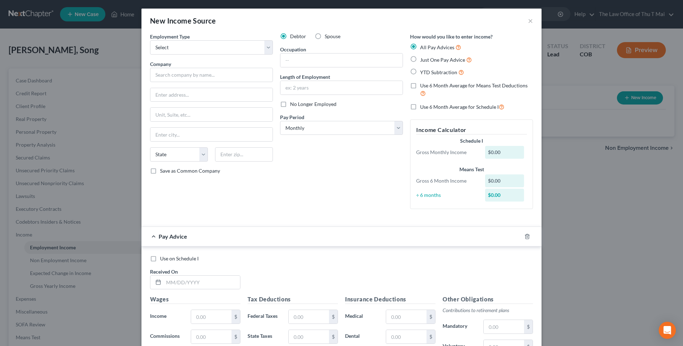  Describe the element at coordinates (293, 49) in the screenshot. I see `label: Occupation` at that location.